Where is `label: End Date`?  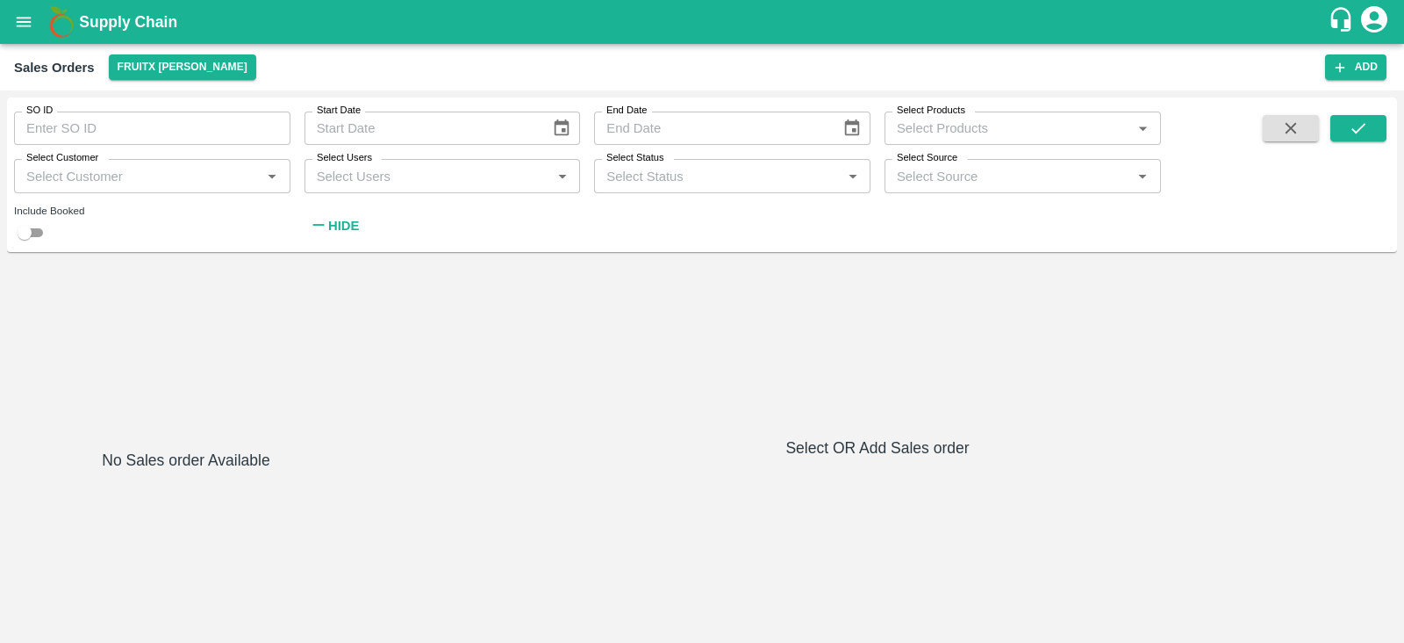
label: End Date is located at coordinates (627, 111).